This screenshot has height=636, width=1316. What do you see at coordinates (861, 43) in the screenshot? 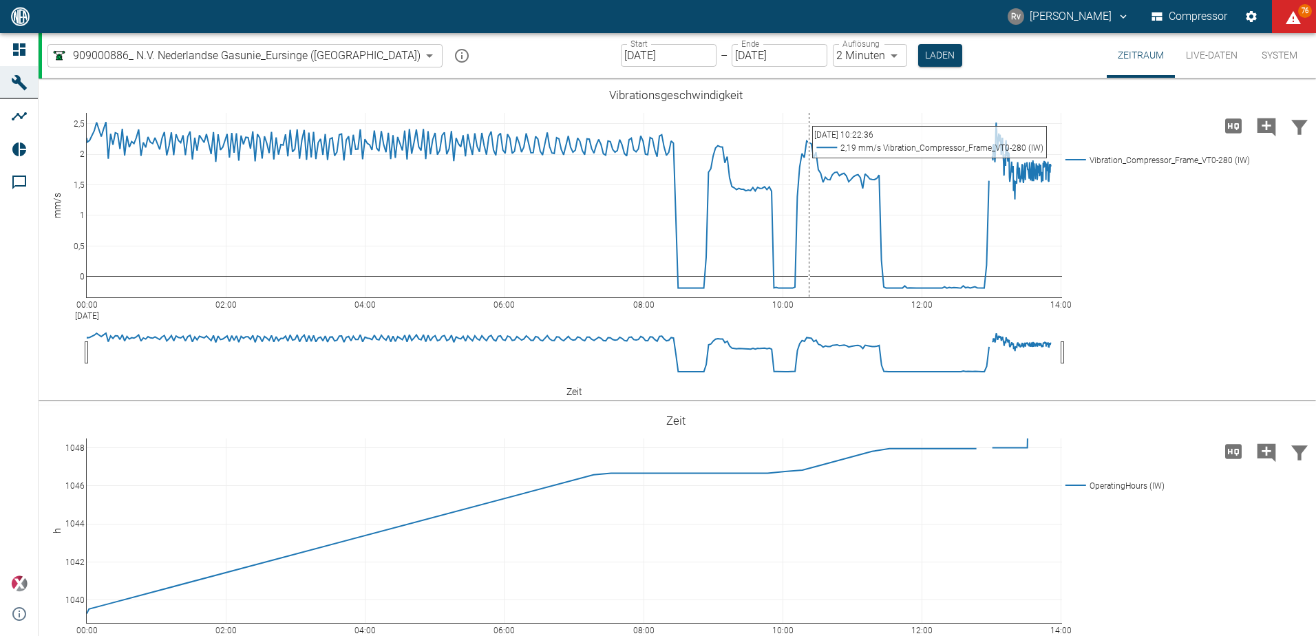
I see `label: Auflösung` at bounding box center [861, 43].